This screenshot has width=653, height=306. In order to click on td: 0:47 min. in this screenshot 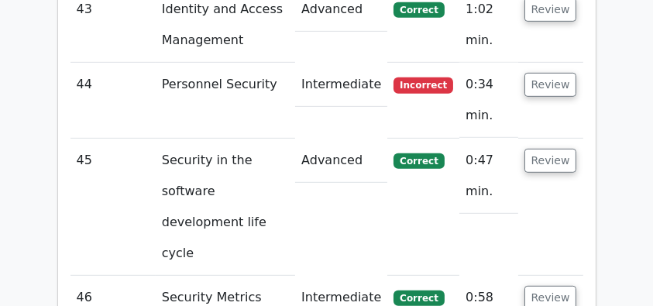, I will do `click(488, 176)`.